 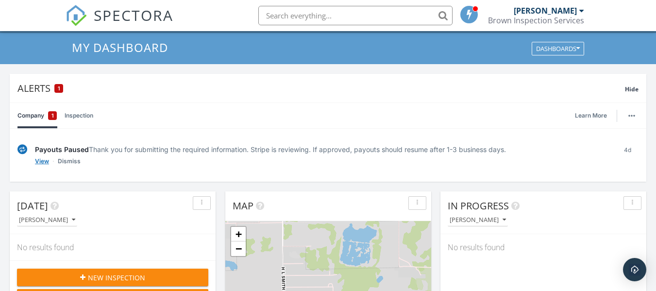 What do you see at coordinates (322, 149) in the screenshot?
I see `div: Thank you for submitting the required information. Stripe is reviewing. If approved, payouts shou...` at bounding box center [322, 149].